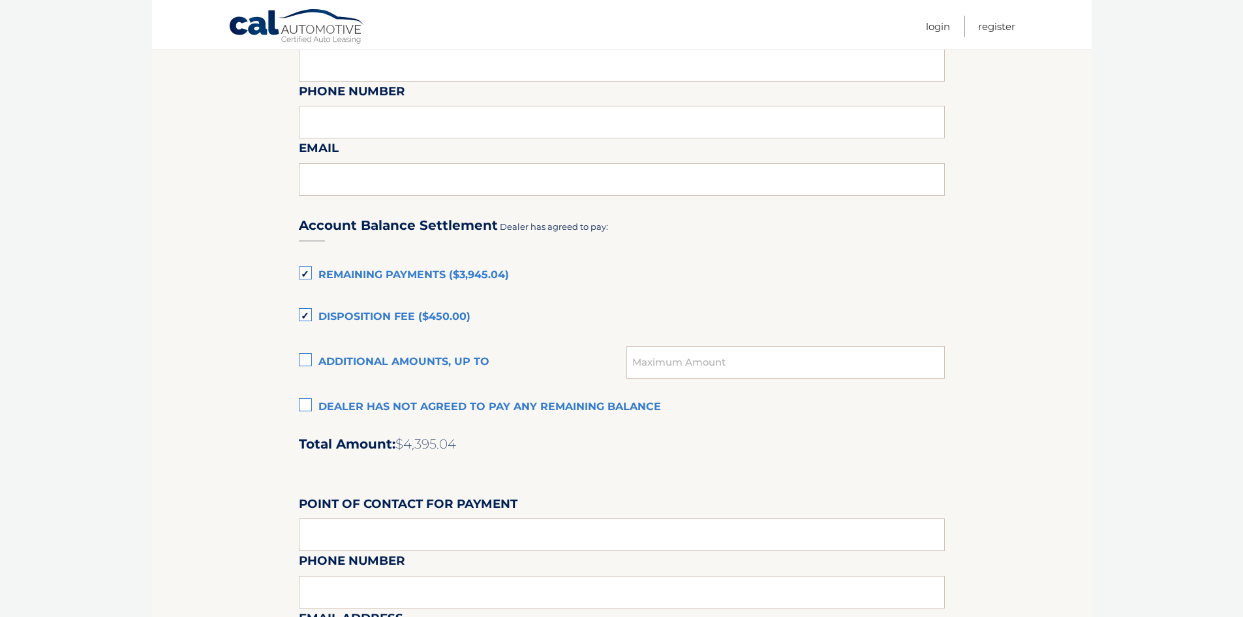 This screenshot has width=1243, height=617. What do you see at coordinates (318, 150) in the screenshot?
I see `label: Email` at bounding box center [318, 150].